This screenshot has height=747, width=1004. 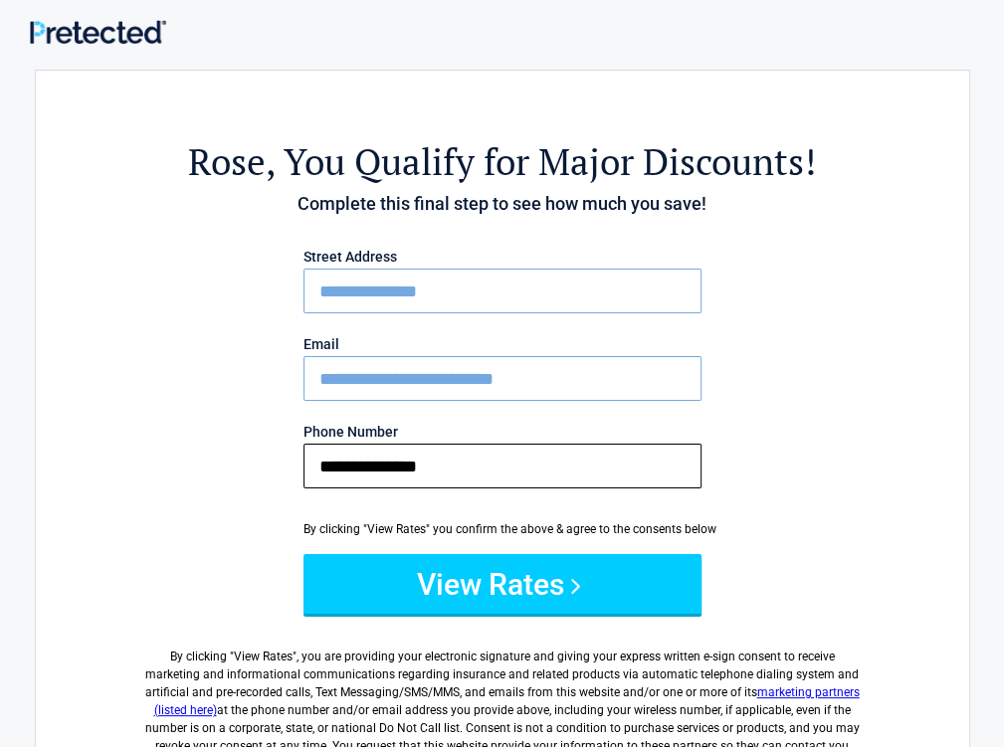 What do you see at coordinates (503, 344) in the screenshot?
I see `label: Email` at bounding box center [503, 344].